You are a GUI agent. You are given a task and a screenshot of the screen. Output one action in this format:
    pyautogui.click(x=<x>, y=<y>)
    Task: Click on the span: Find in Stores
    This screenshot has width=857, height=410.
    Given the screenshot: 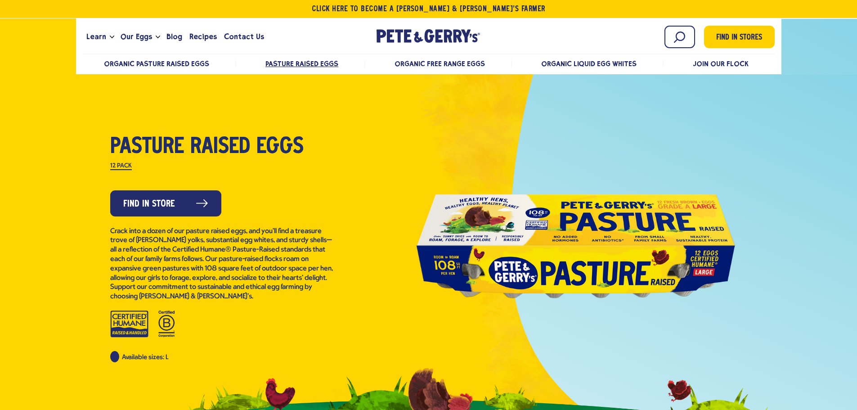 What is the action you would take?
    pyautogui.click(x=739, y=38)
    